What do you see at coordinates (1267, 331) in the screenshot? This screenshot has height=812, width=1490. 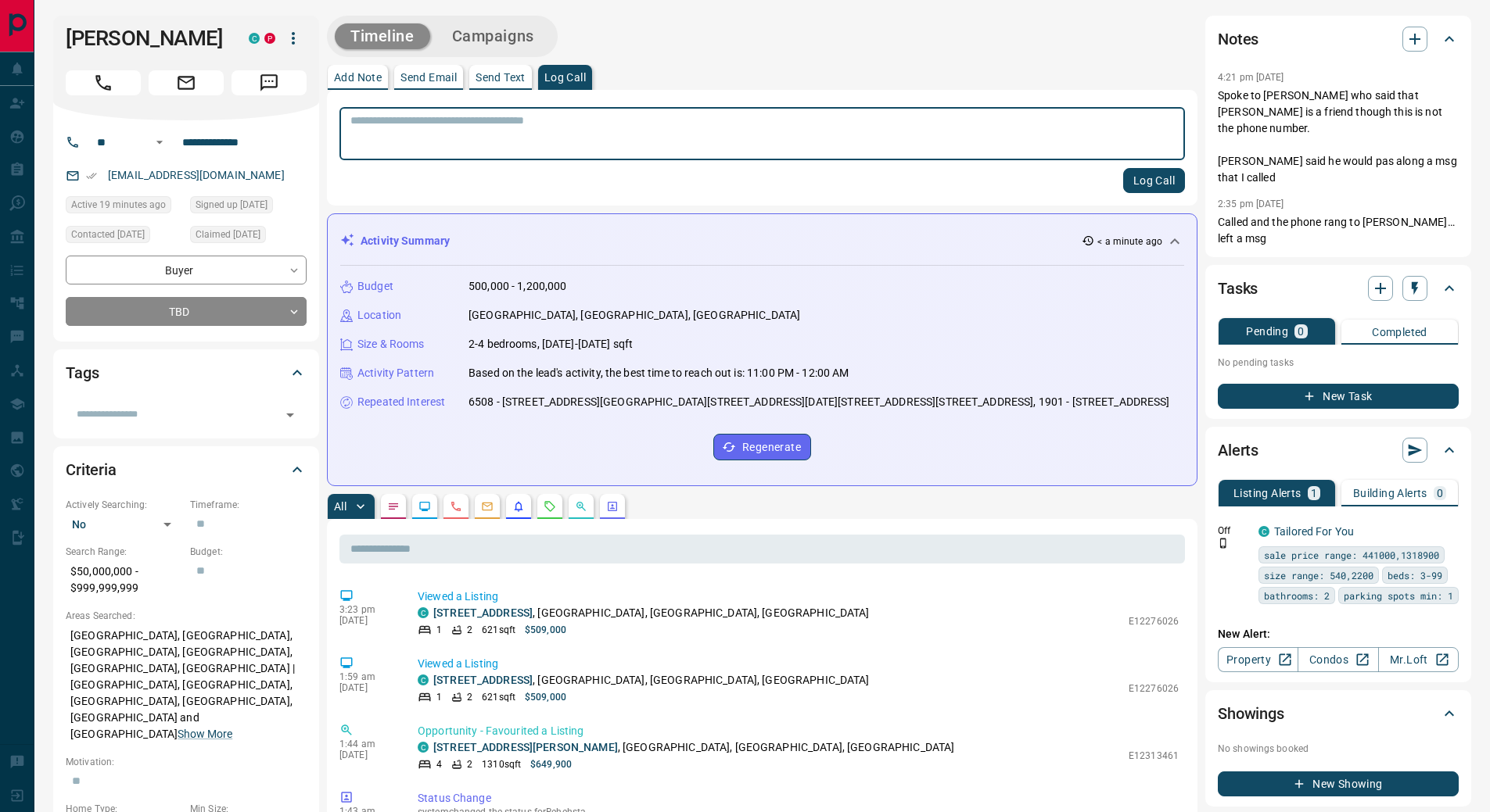 I see `p: Pending` at bounding box center [1267, 331].